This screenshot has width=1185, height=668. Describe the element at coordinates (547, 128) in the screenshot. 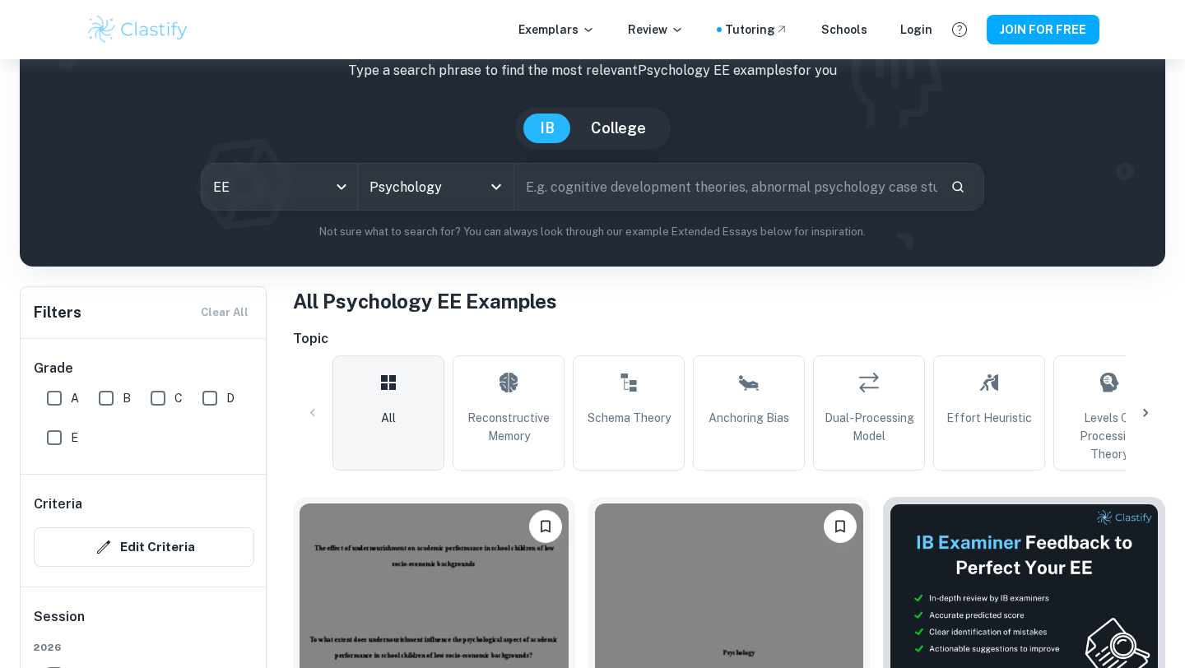

I see `button: IB` at that location.